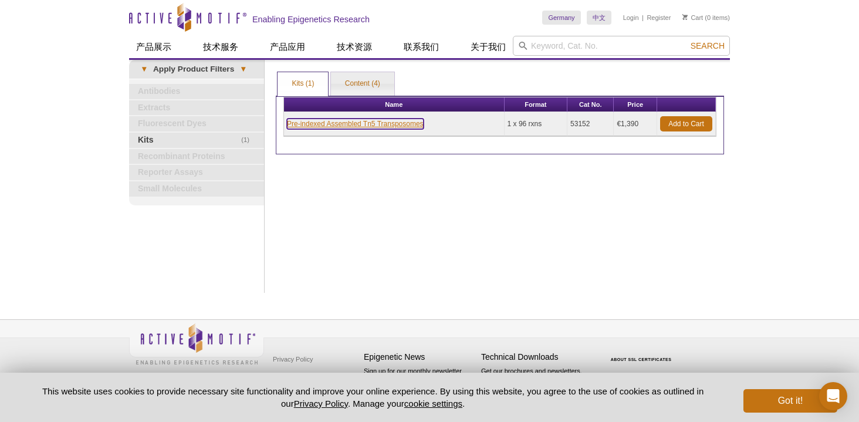  I want to click on a: Terms & Conditions, so click(301, 377).